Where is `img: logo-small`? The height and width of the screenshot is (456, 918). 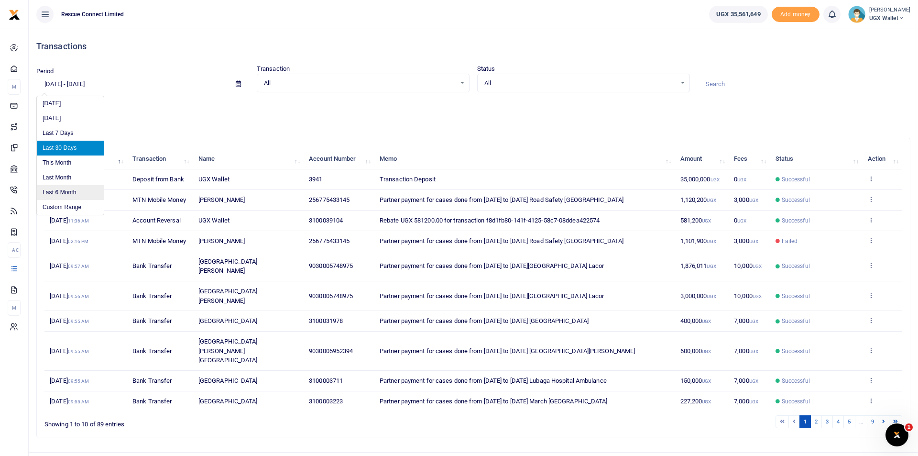 img: logo-small is located at coordinates (14, 15).